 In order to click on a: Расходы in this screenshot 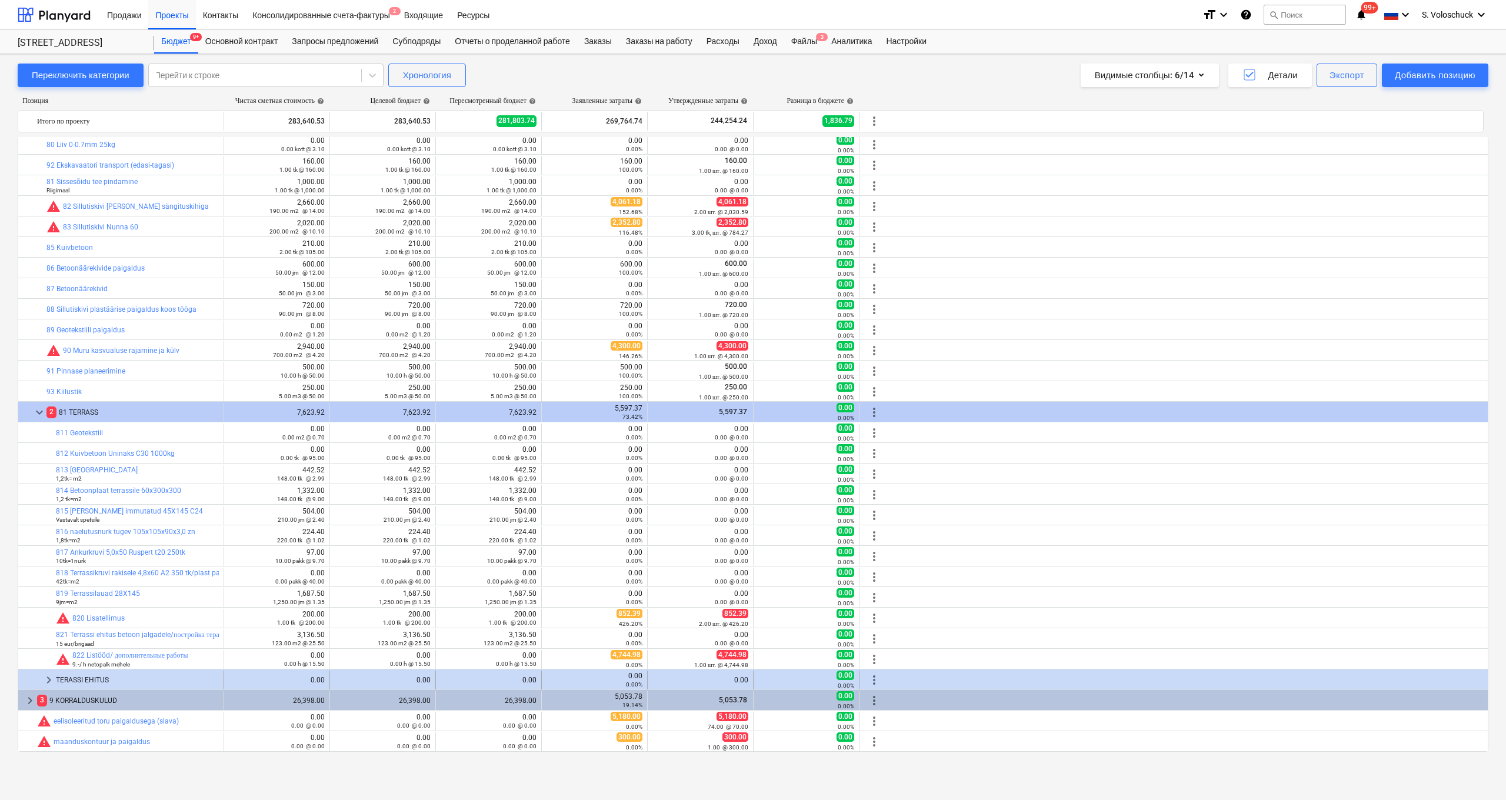, I will do `click(723, 42)`.